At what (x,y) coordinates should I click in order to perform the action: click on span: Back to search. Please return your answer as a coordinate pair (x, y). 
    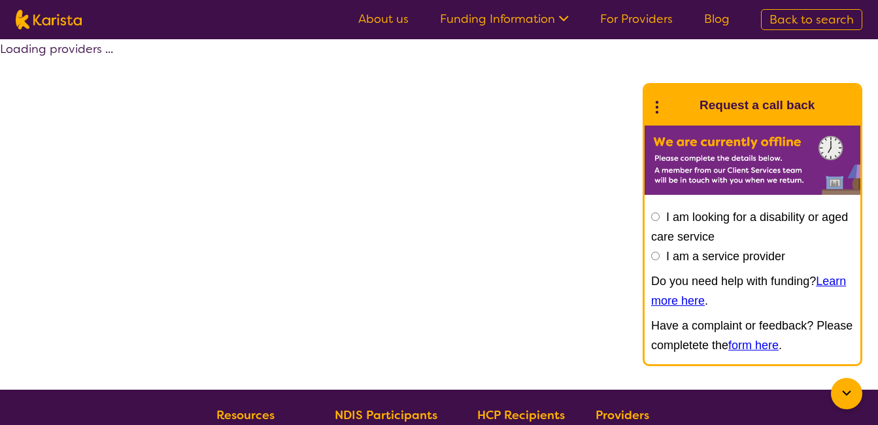
    Looking at the image, I should click on (811, 20).